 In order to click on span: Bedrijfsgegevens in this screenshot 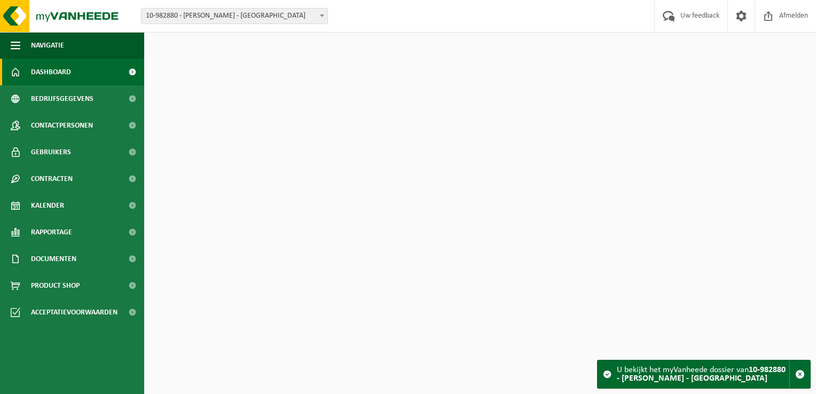, I will do `click(62, 99)`.